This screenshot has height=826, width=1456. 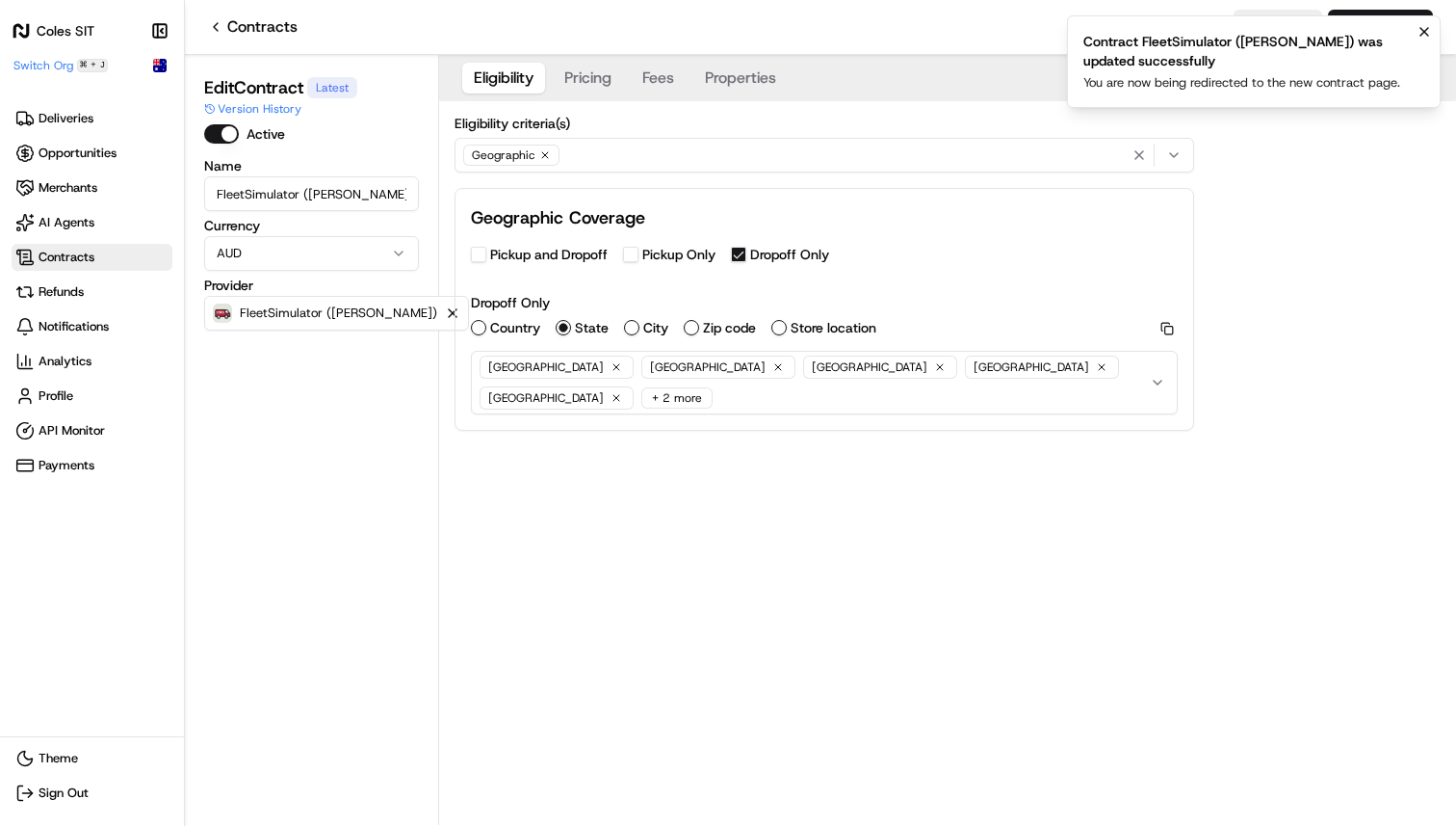 I want to click on label: State, so click(x=592, y=328).